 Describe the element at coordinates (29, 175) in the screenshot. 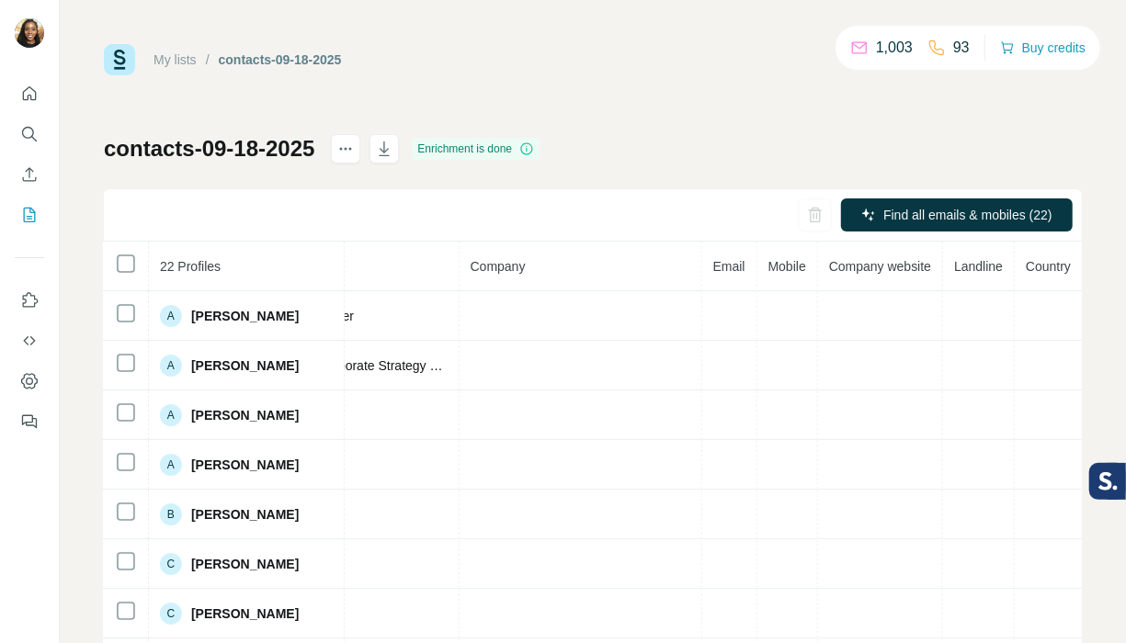

I see `button: Enrich CSV` at that location.